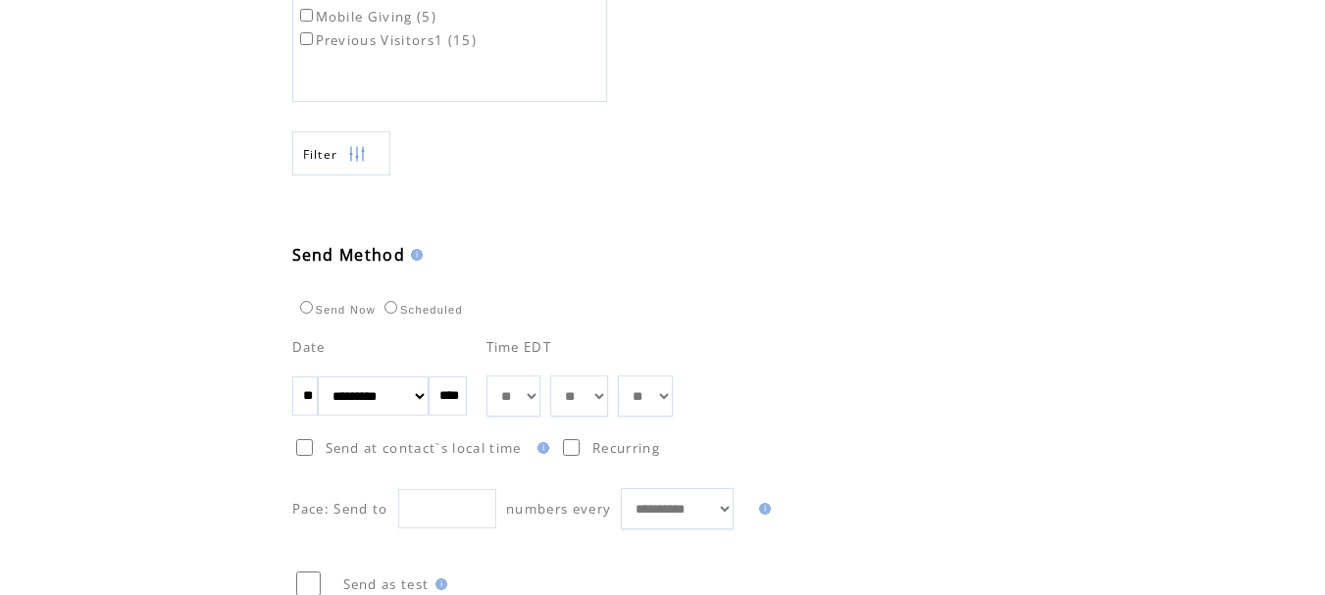 This screenshot has width=1325, height=595. What do you see at coordinates (390, 307) in the screenshot?
I see `input: Scheduled` at bounding box center [390, 307].